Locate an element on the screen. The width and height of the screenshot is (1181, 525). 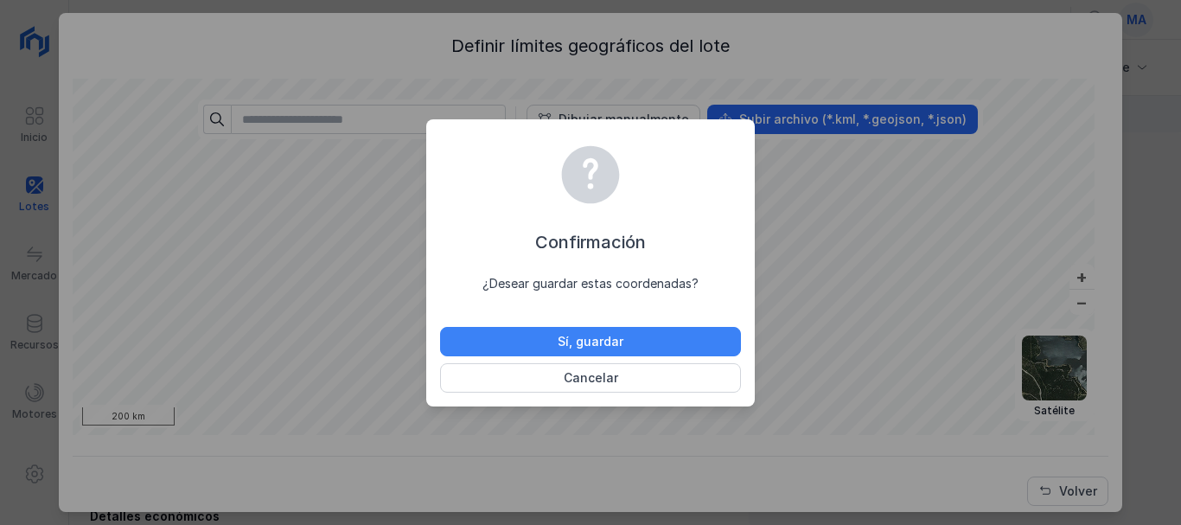
div: ¿Desear guardar estas coordenadas? is located at coordinates (590, 284).